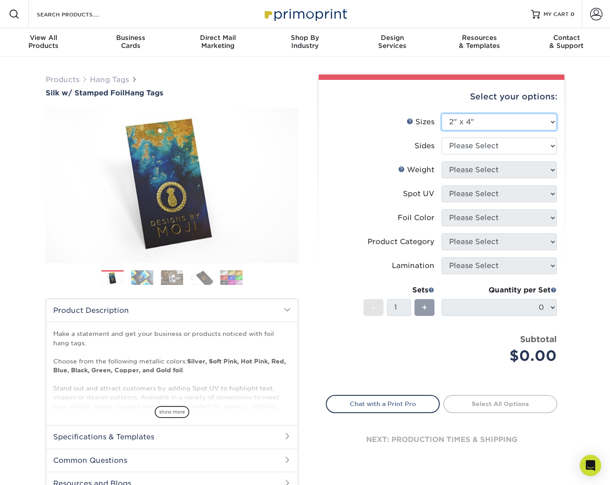 This screenshot has width=610, height=485. I want to click on img: Hang Tags 01, so click(113, 278).